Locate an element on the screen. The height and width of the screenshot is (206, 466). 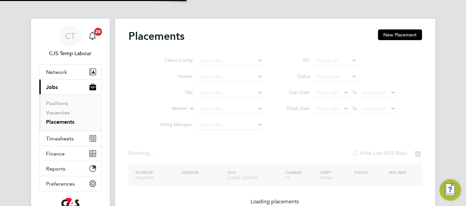
button: Timesheets is located at coordinates (70, 138).